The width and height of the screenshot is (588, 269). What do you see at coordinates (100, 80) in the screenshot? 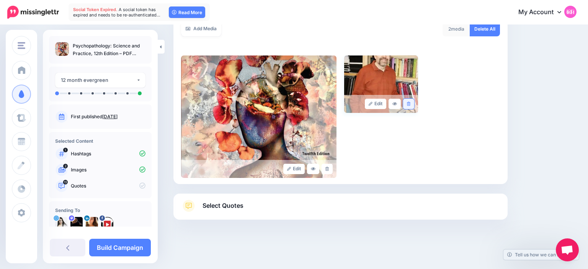
I see `button: 12 month evergreen` at bounding box center [100, 80].